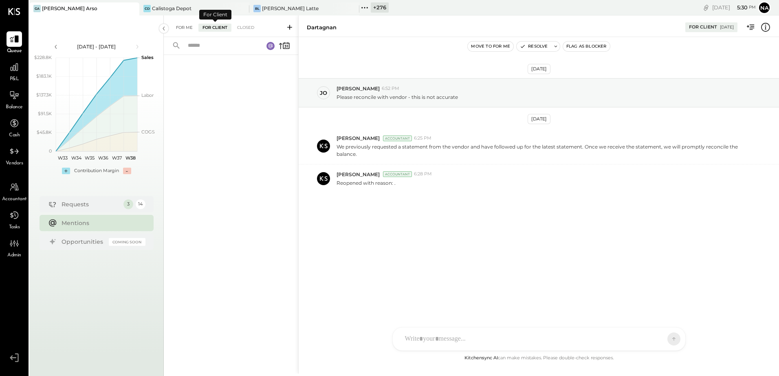 This screenshot has height=376, width=779. Describe the element at coordinates (147, 95) in the screenshot. I see `text: Labor` at that location.